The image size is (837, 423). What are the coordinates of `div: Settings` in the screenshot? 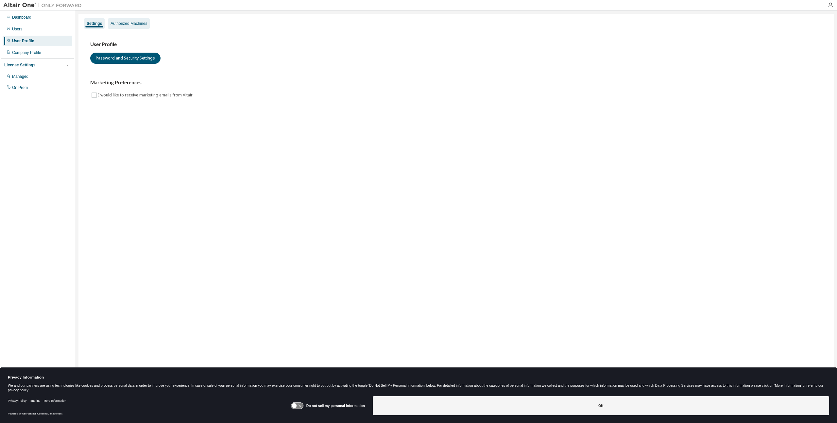 It's located at (94, 24).